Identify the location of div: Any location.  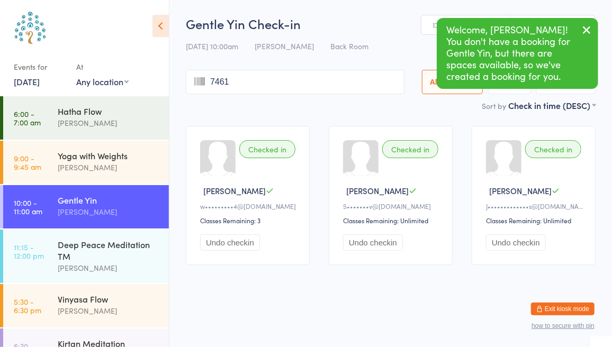
(102, 82).